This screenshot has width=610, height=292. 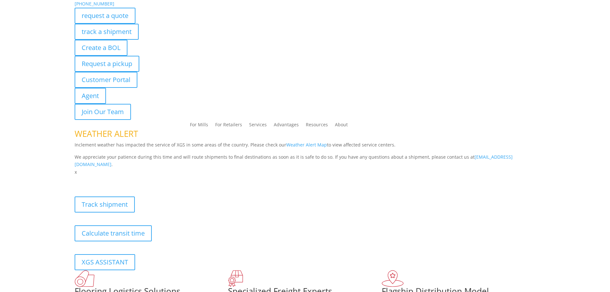 What do you see at coordinates (317, 126) in the screenshot?
I see `a: Resources` at bounding box center [317, 126].